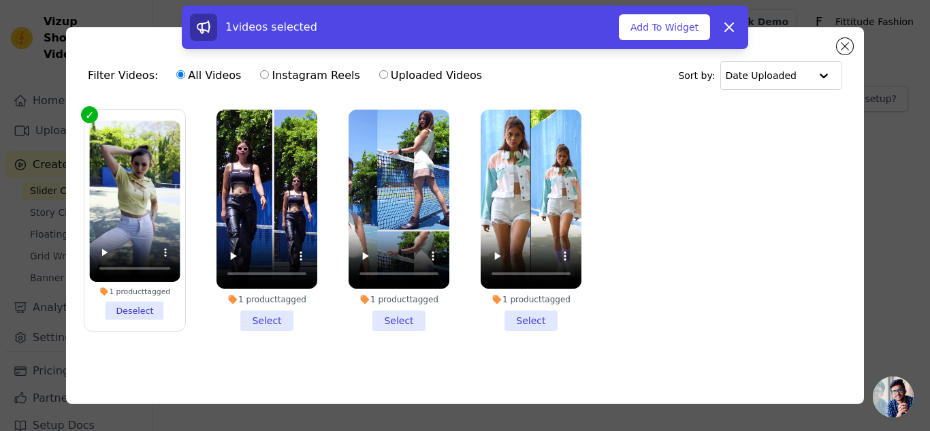  I want to click on label: Instagram Reels, so click(310, 76).